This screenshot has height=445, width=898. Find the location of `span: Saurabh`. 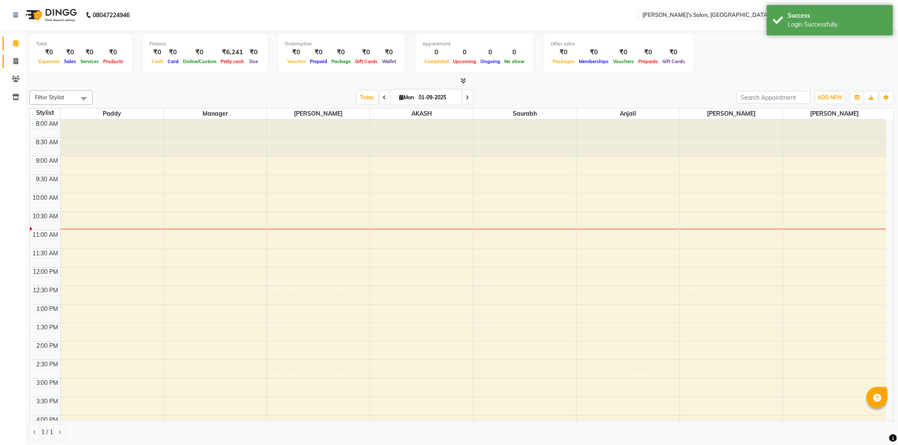

span: Saurabh is located at coordinates (525, 114).